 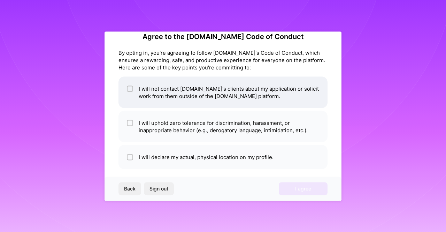 I want to click on li: I will uphold zero tolerance for discrimination, harassment, or inappropriate behavior (e.g., der..., so click(x=223, y=126).